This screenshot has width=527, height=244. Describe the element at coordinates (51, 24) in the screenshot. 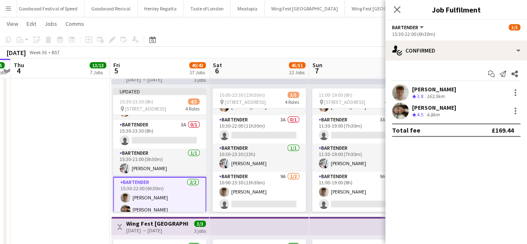

I see `span: Jobs` at that location.